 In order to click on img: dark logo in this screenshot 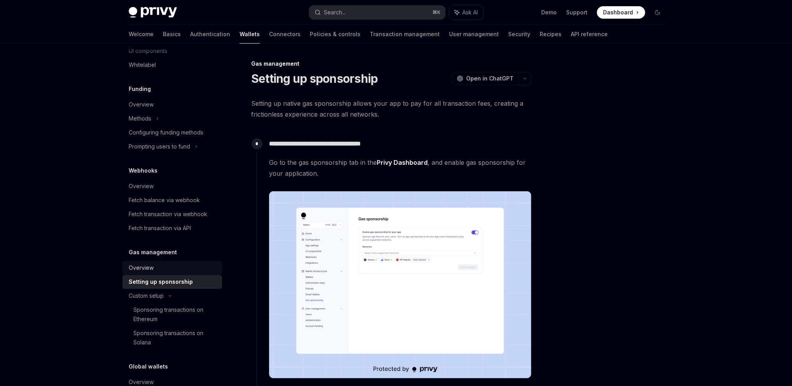, I will do `click(153, 12)`.